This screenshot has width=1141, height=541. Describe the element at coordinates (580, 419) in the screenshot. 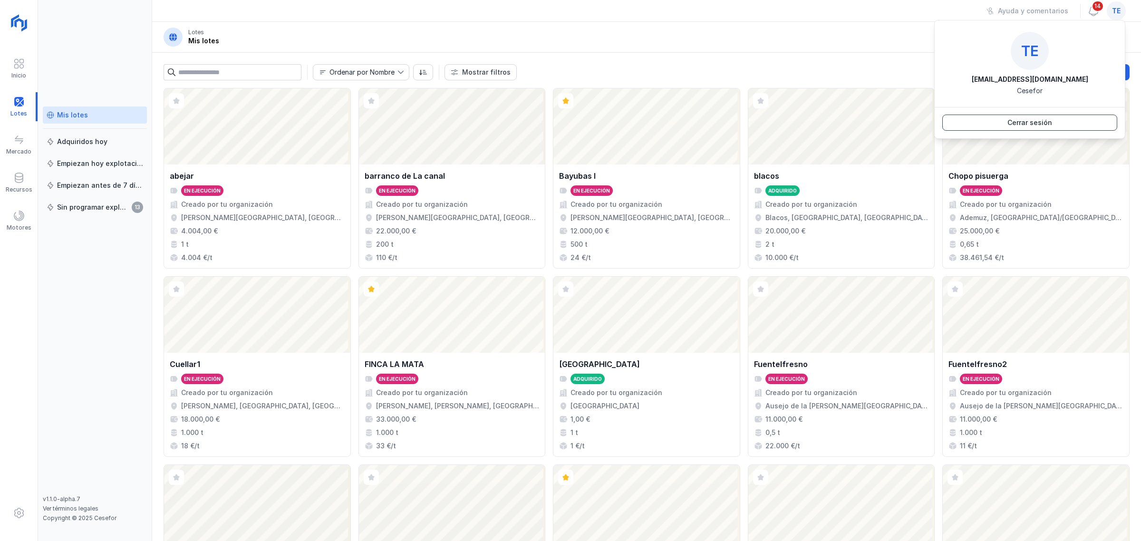

I see `div: 1,00 €` at that location.